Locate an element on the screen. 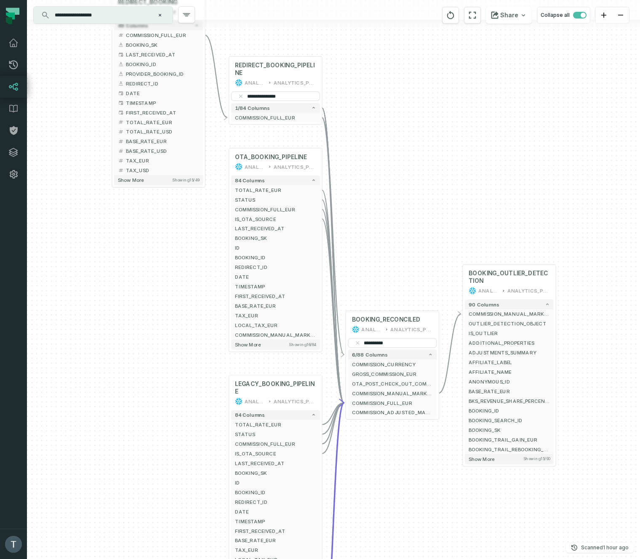  span: BKS_REVENUE_SHARE_PERCENTAGE is located at coordinates (509, 401).